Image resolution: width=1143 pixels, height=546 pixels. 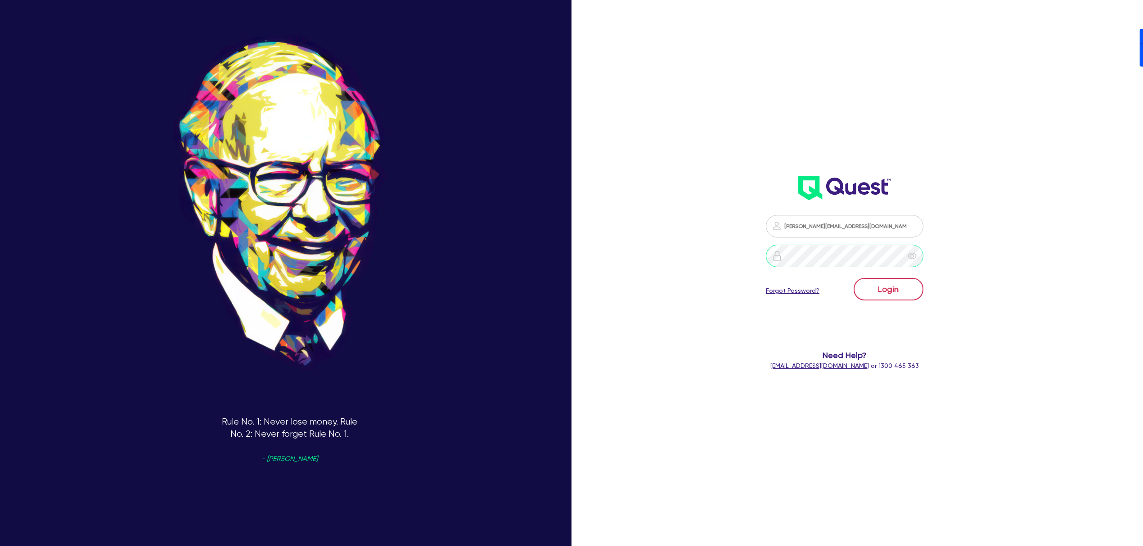 I want to click on span: or 1300 465 363, so click(x=844, y=366).